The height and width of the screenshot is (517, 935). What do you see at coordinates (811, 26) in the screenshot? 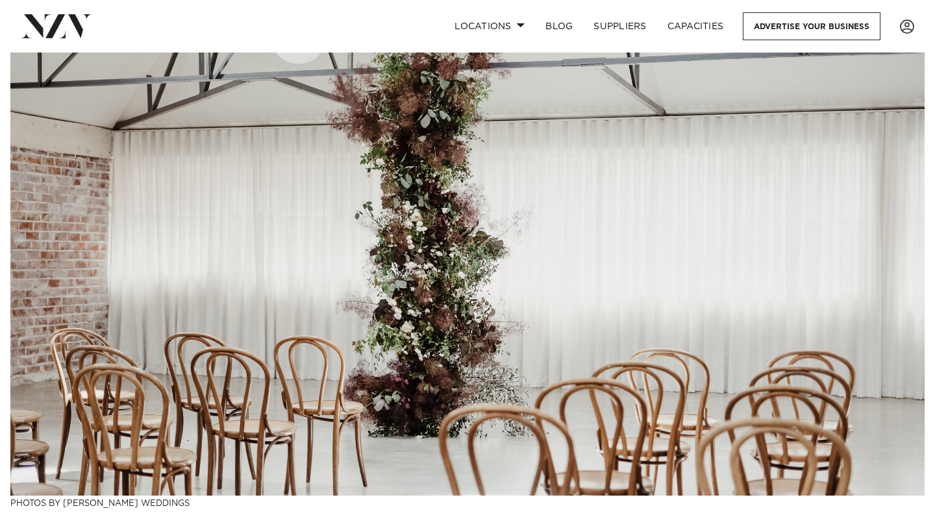
I see `a: Advertise your business` at bounding box center [811, 26].